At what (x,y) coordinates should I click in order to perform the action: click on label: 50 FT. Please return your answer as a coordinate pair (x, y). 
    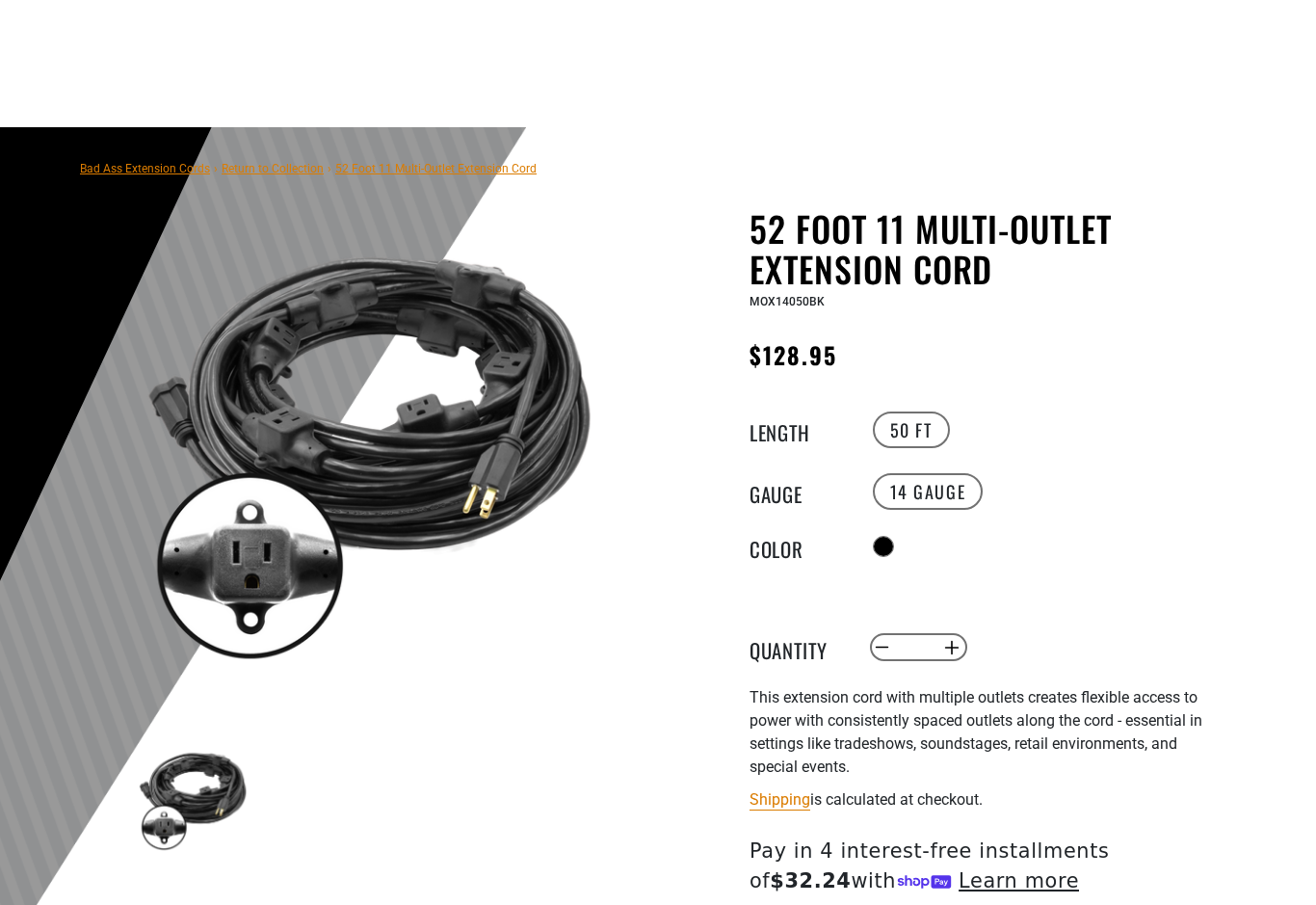
    Looking at the image, I should click on (912, 430).